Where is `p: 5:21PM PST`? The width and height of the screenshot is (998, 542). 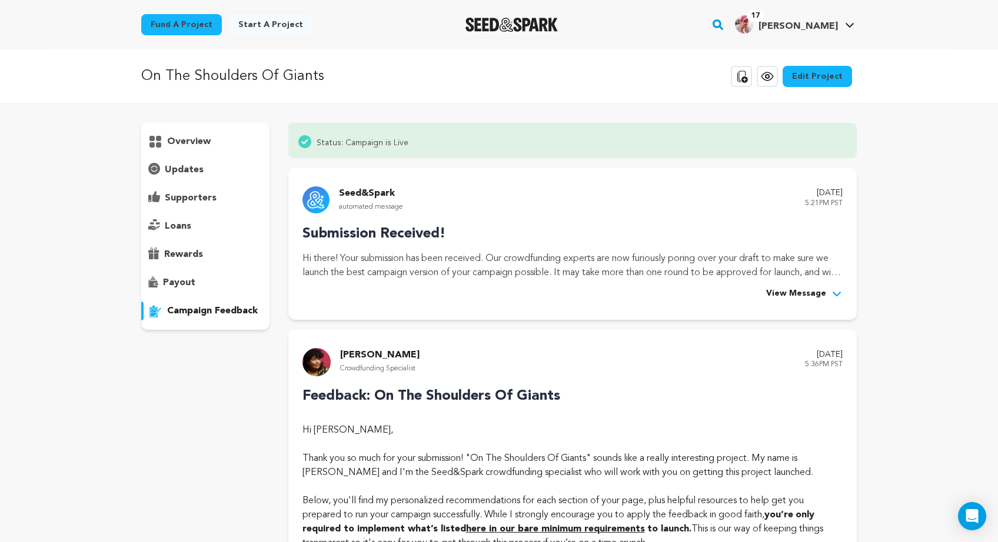 p: 5:21PM PST is located at coordinates (824, 204).